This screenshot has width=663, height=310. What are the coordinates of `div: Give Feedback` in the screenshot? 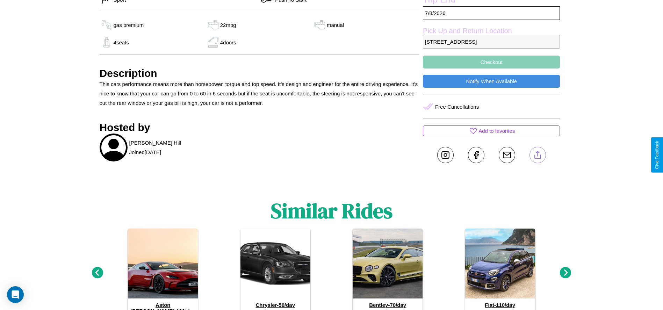 It's located at (657, 155).